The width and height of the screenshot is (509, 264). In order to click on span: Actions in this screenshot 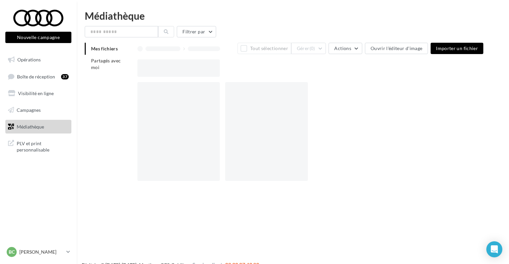, I will do `click(343, 48)`.